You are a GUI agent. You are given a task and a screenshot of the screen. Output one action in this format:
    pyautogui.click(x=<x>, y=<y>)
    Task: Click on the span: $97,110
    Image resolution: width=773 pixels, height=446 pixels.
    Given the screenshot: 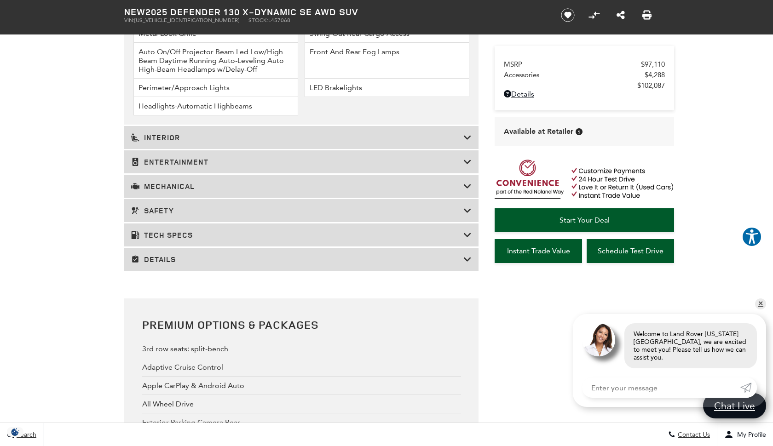 What is the action you would take?
    pyautogui.click(x=653, y=64)
    